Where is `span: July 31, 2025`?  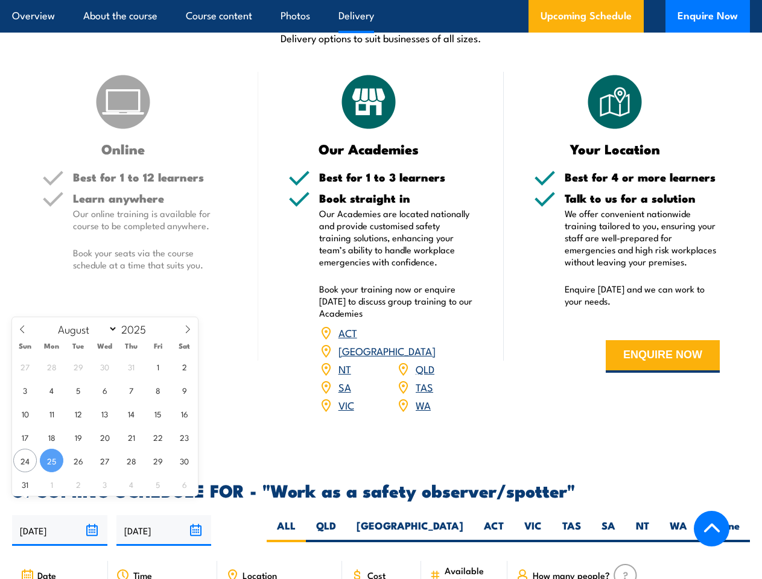 span: July 31, 2025 is located at coordinates (131, 366).